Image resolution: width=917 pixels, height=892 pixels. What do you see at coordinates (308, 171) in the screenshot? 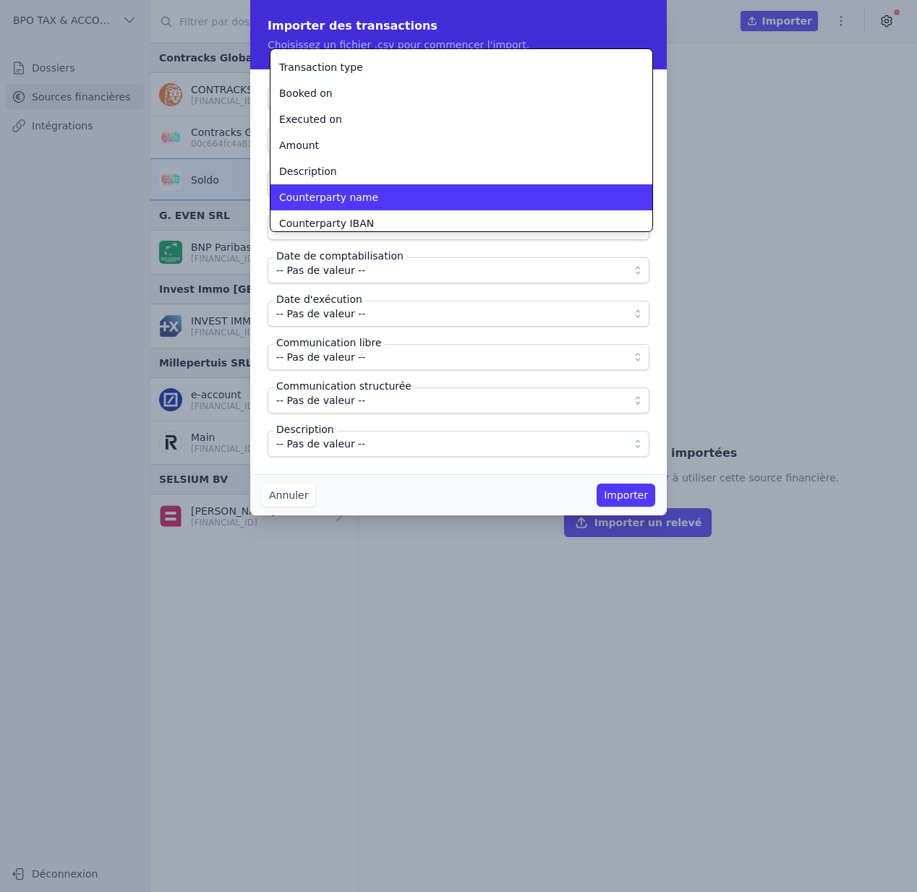
I see `span: Description` at bounding box center [308, 171].